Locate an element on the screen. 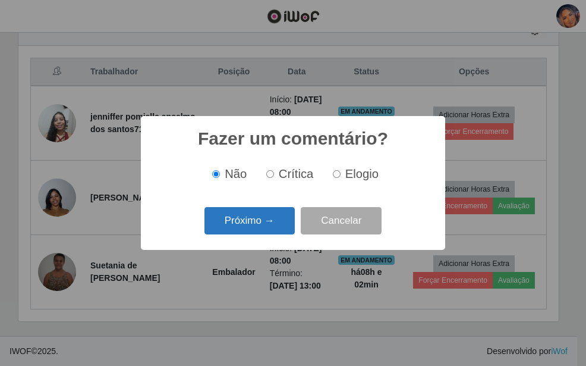  button: Cancelar is located at coordinates (341, 221).